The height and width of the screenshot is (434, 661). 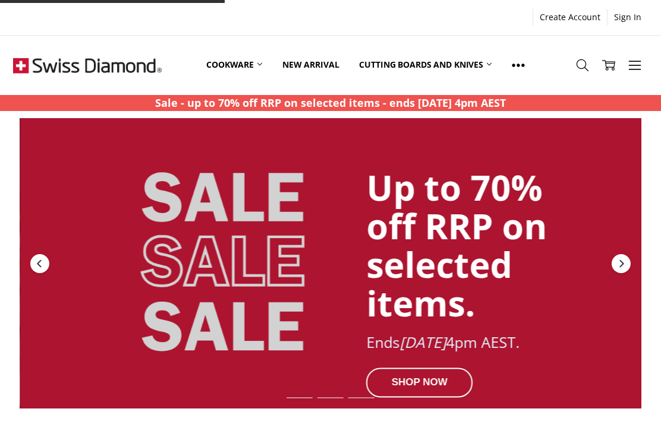 What do you see at coordinates (570, 17) in the screenshot?
I see `a: Create Account` at bounding box center [570, 17].